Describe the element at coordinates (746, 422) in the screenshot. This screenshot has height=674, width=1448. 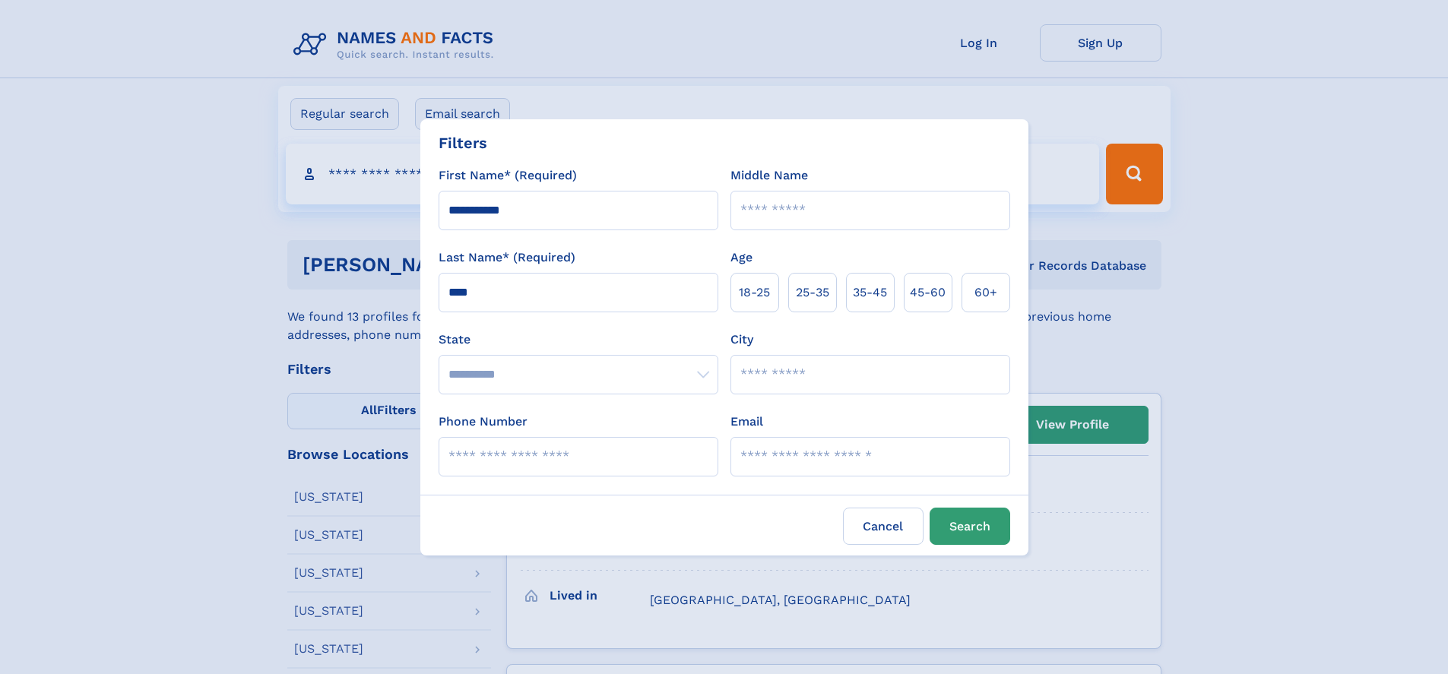
I see `label: Email` at that location.